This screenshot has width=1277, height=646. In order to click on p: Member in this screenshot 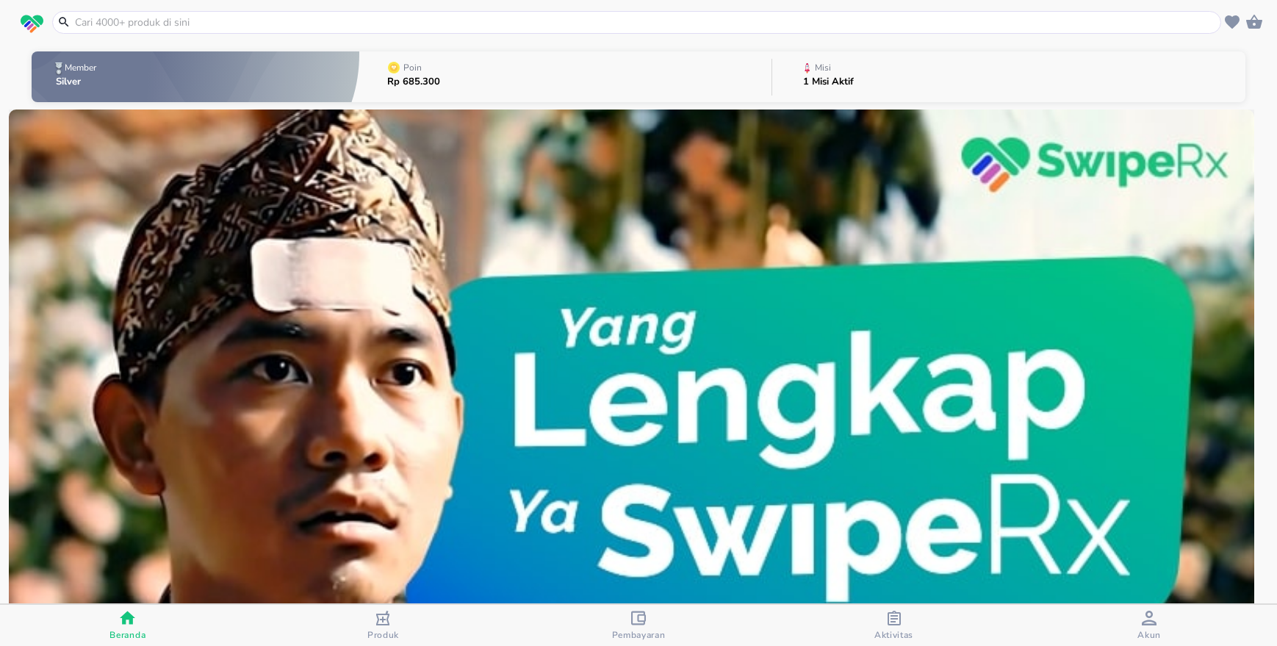, I will do `click(80, 68)`.